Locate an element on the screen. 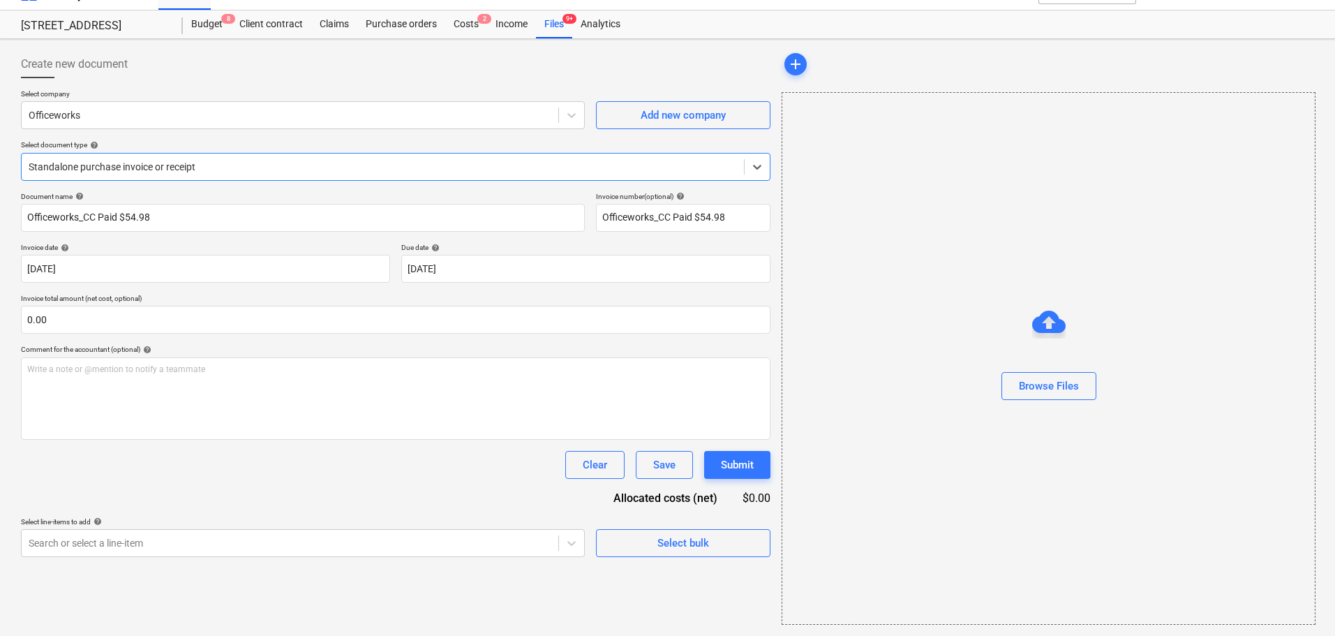 Image resolution: width=1335 pixels, height=636 pixels. div: Client contract is located at coordinates (271, 24).